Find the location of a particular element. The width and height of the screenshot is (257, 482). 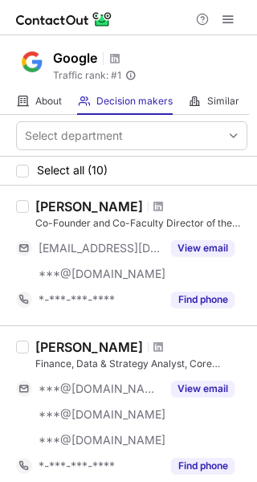

span: Traffic rank: # 1 is located at coordinates (87, 76).